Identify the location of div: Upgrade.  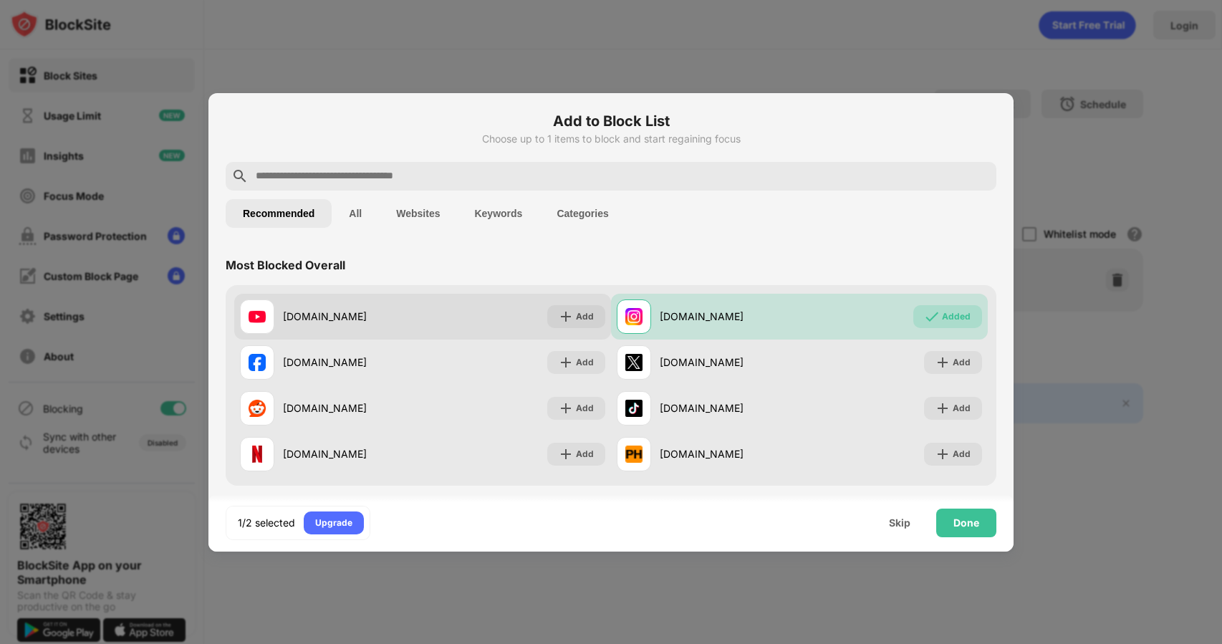
(334, 523).